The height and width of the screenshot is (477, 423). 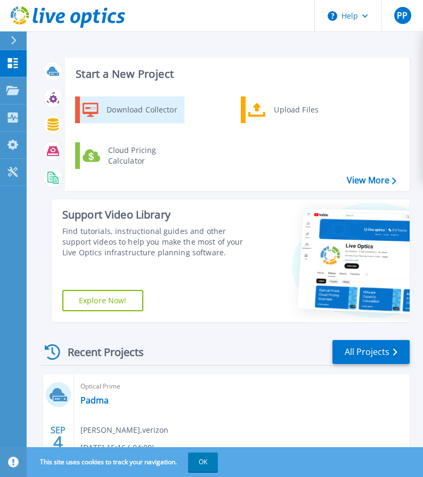 What do you see at coordinates (295, 110) in the screenshot?
I see `a: Upload Files` at bounding box center [295, 110].